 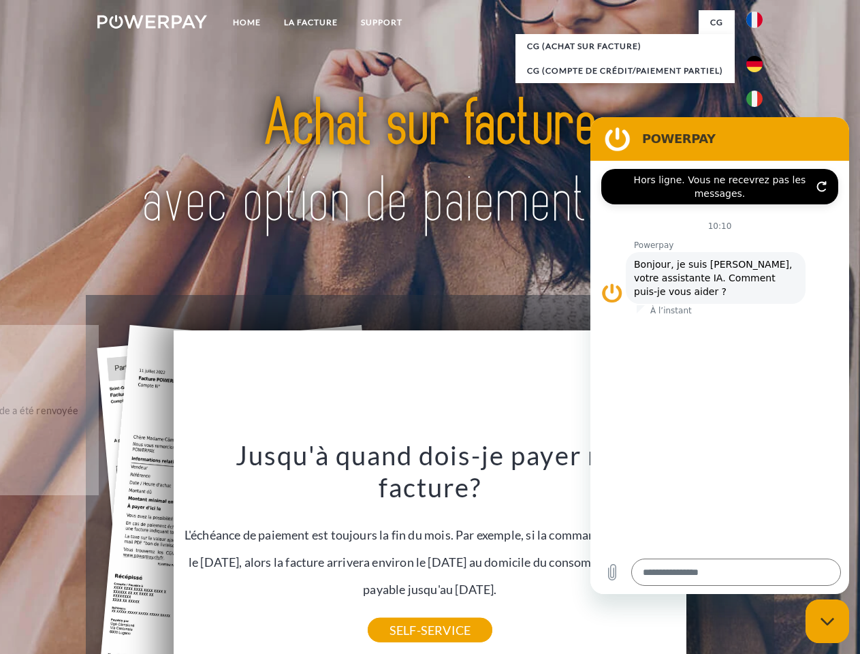 I want to click on label: Hors ligne. Vous ne recevrez pas les messages., so click(x=129, y=69).